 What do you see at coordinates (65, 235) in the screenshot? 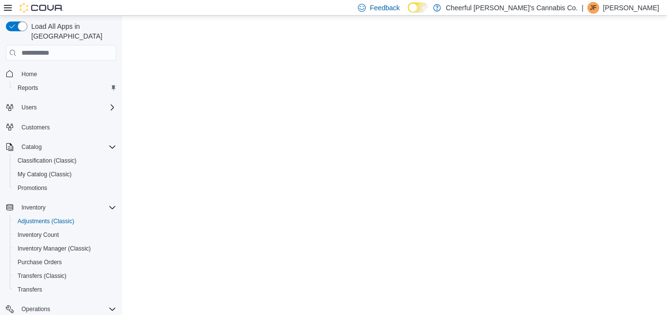
I see `button: Inventory Count` at bounding box center [65, 235].